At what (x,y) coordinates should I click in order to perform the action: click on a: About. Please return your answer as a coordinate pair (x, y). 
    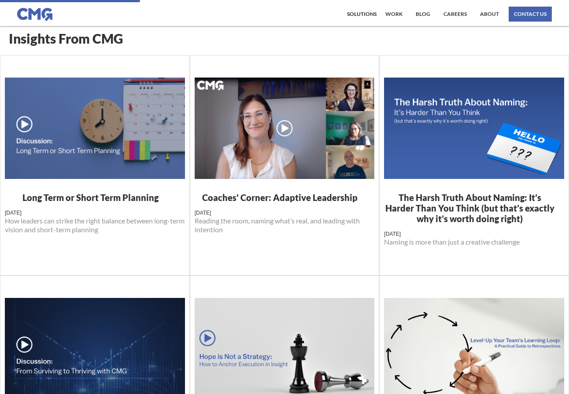
    Looking at the image, I should click on (490, 14).